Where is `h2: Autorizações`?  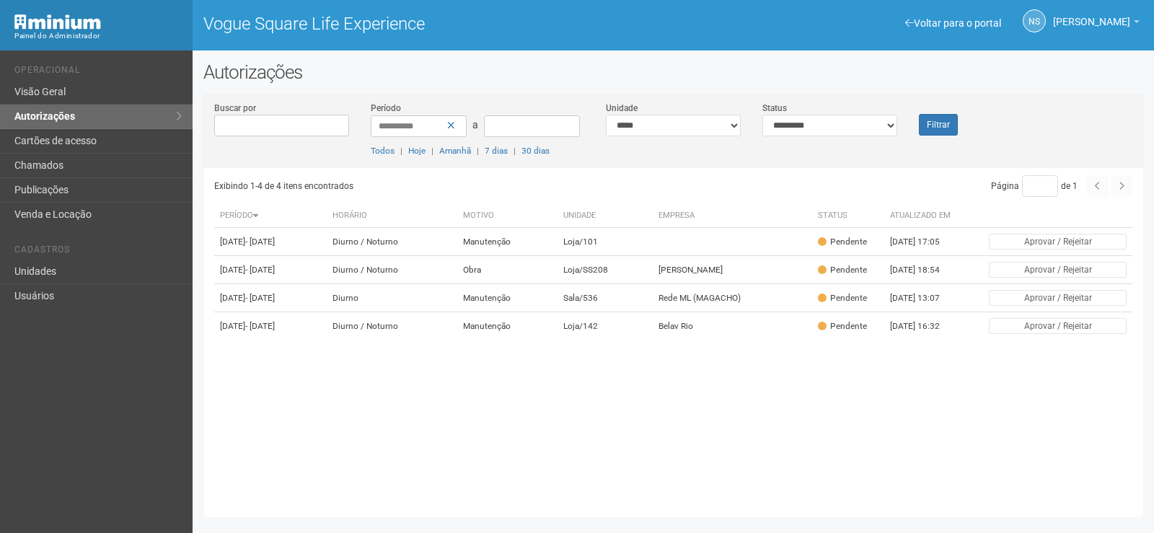
h2: Autorizações is located at coordinates (673, 72).